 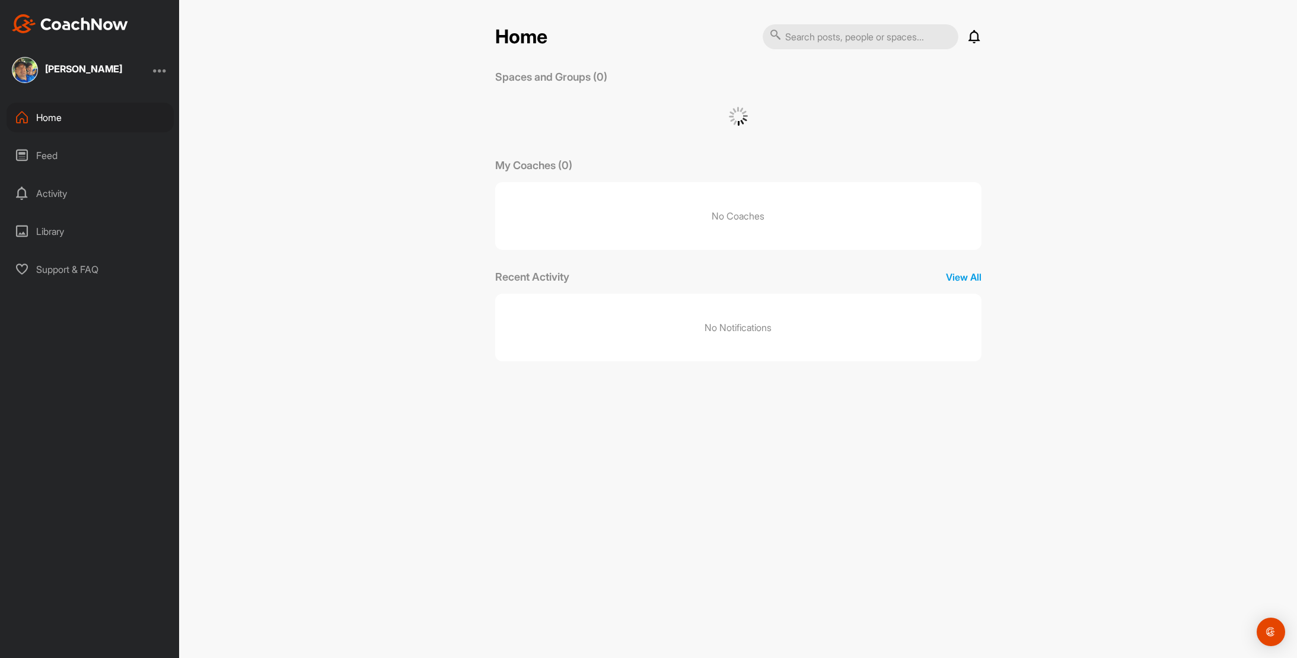 What do you see at coordinates (738, 327) in the screenshot?
I see `p: No Notifications` at bounding box center [738, 327].